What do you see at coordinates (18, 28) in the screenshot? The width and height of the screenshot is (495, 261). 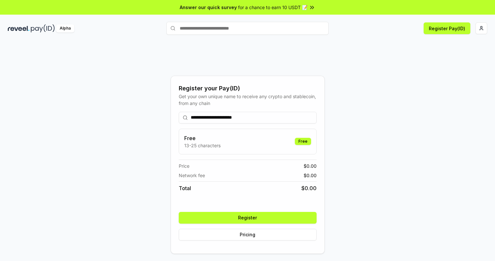 I see `img: reveel_dark` at bounding box center [18, 28].